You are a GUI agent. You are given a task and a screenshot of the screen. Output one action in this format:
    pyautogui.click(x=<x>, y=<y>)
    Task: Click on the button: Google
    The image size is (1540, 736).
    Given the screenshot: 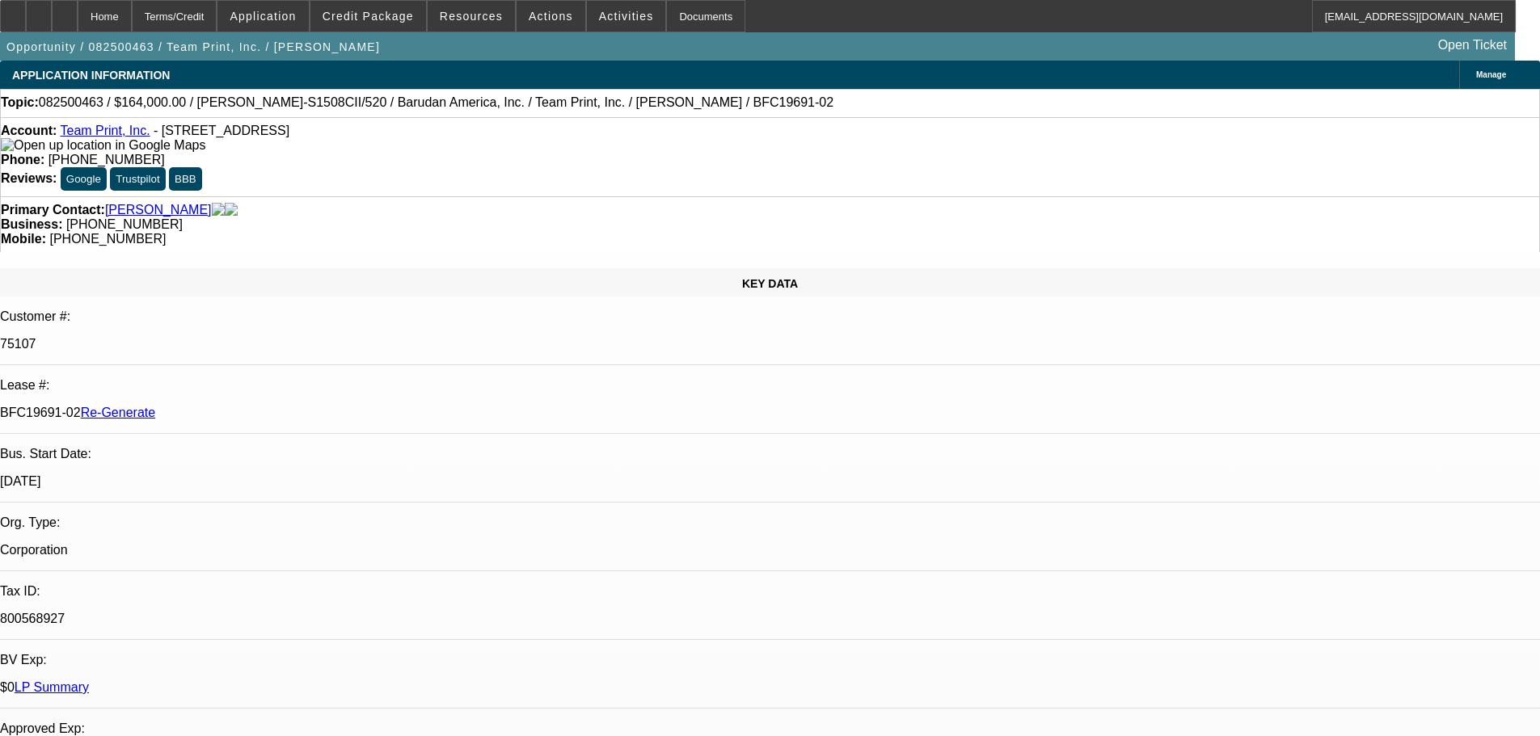 What is the action you would take?
    pyautogui.click(x=83, y=179)
    